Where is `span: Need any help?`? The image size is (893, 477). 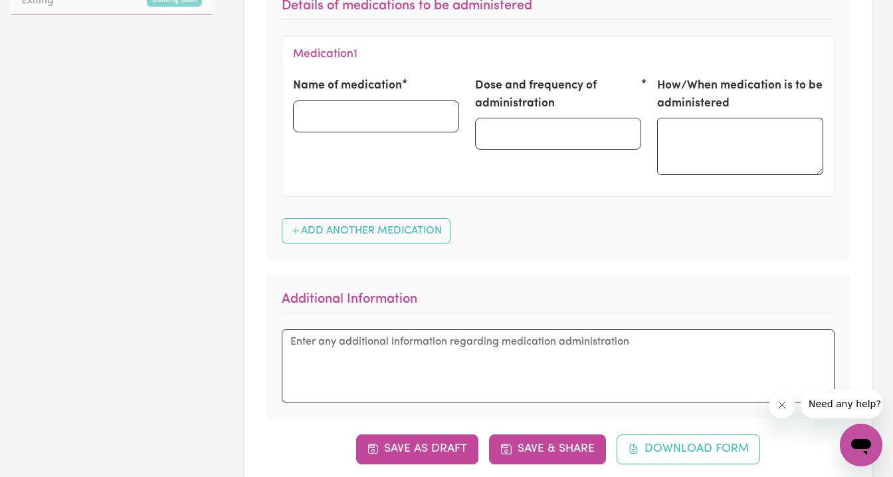 span: Need any help? is located at coordinates (44, 15).